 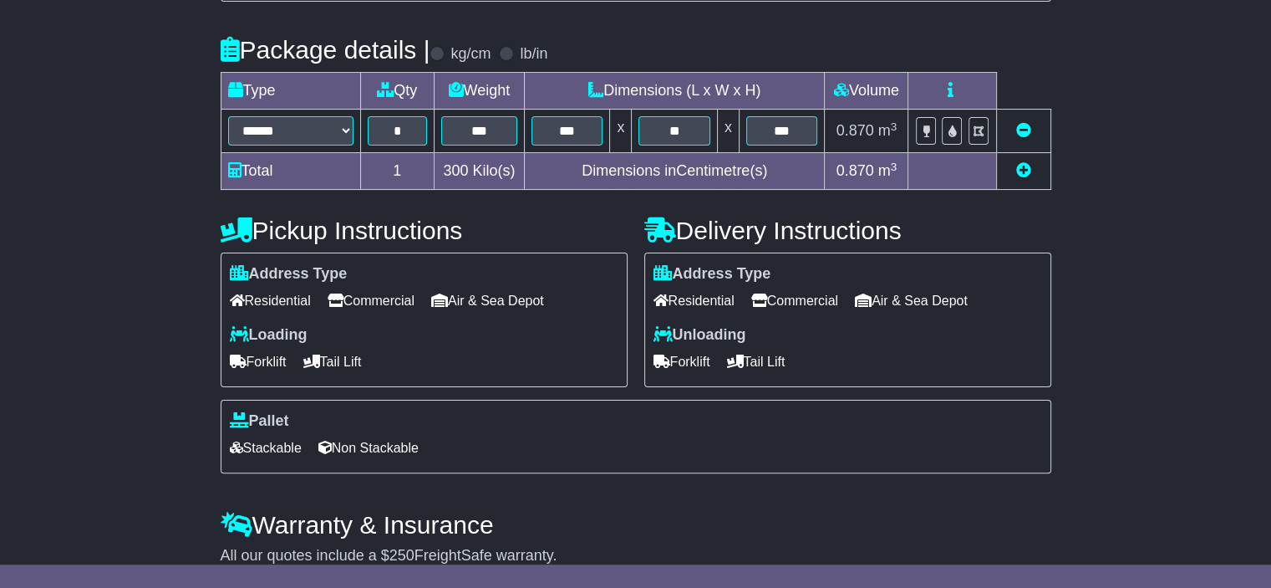 What do you see at coordinates (636, 556) in the screenshot?
I see `div: All our quotes include a $ FreightSafe warranty.` at bounding box center [636, 556].